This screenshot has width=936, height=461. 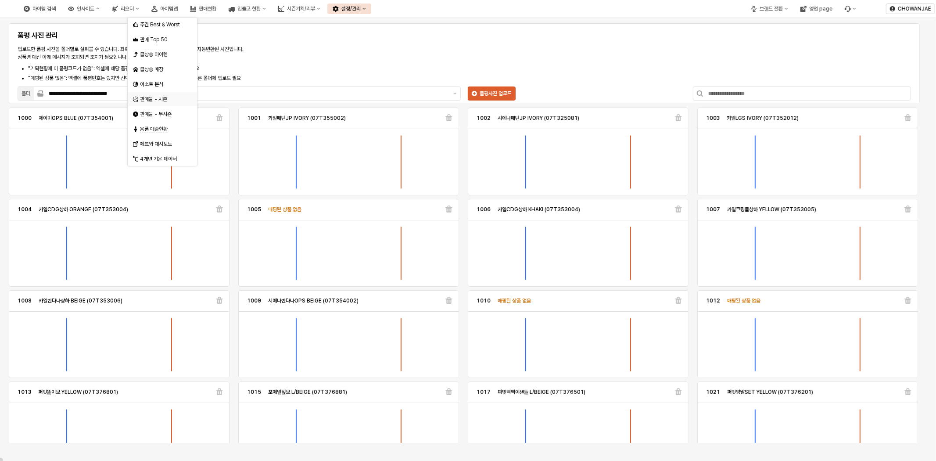 I want to click on strong: 1007, so click(x=713, y=209).